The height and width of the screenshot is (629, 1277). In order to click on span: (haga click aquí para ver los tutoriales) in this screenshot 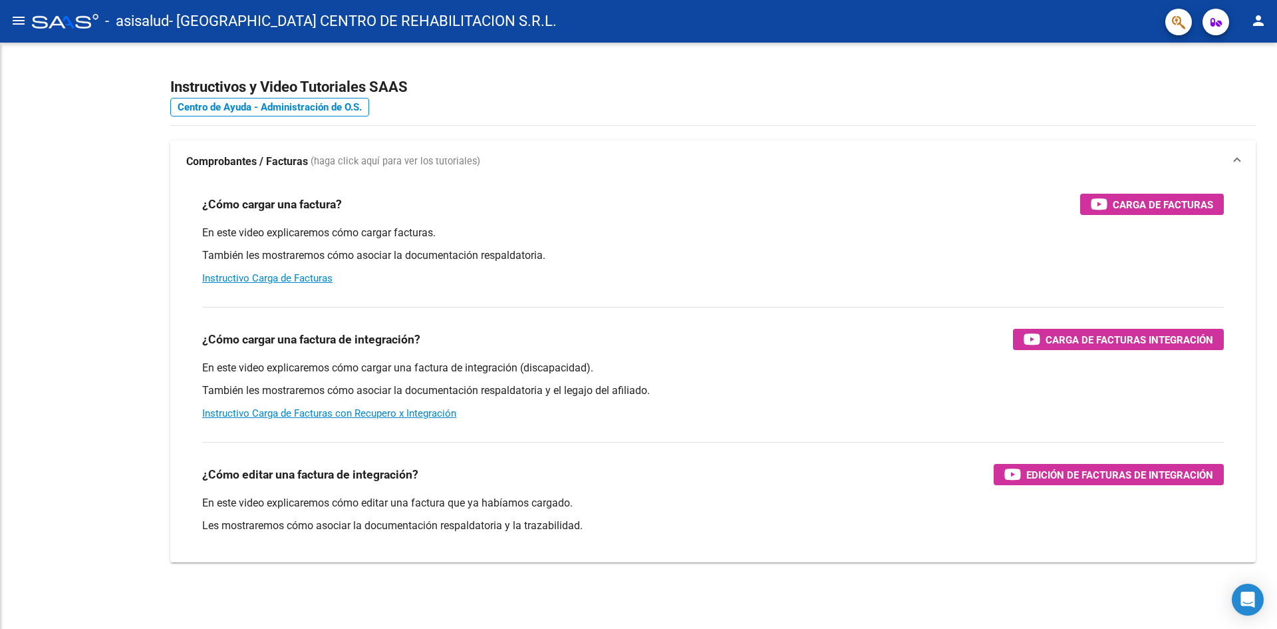, I will do `click(395, 162)`.